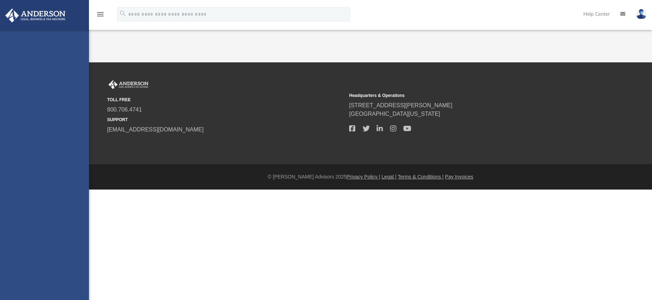  Describe the element at coordinates (125, 109) in the screenshot. I see `a: 800.706.4741` at that location.